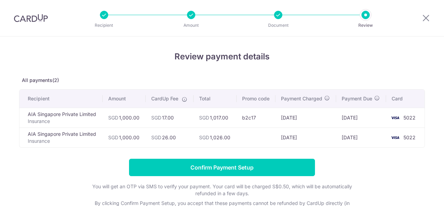  What do you see at coordinates (215, 117) in the screenshot?
I see `td: 1,017.00` at bounding box center [215, 117].